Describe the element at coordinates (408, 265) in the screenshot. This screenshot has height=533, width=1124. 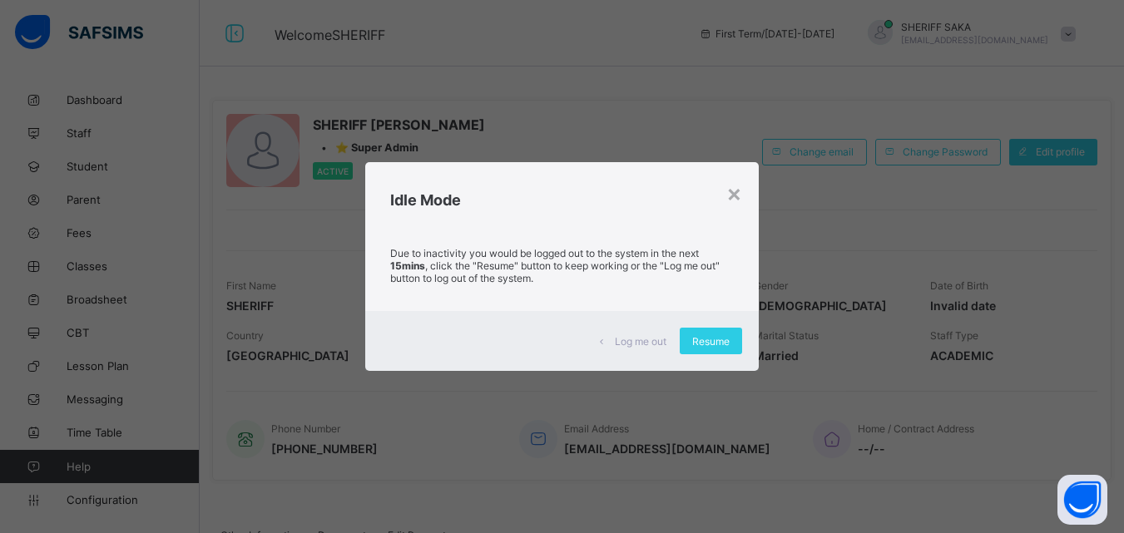
I see `strong: 15mins` at that location.